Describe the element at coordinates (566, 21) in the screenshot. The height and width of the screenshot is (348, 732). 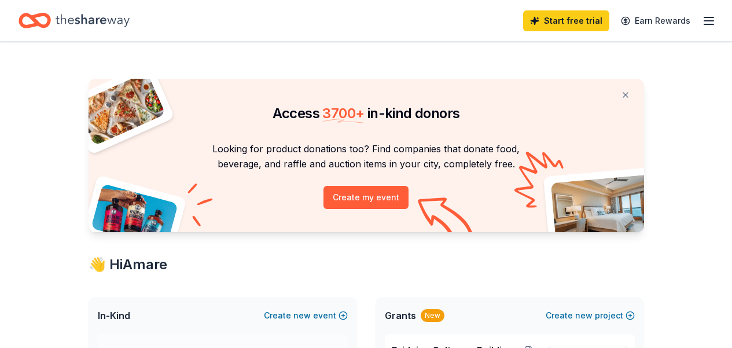
I see `a: Start free trial` at that location.